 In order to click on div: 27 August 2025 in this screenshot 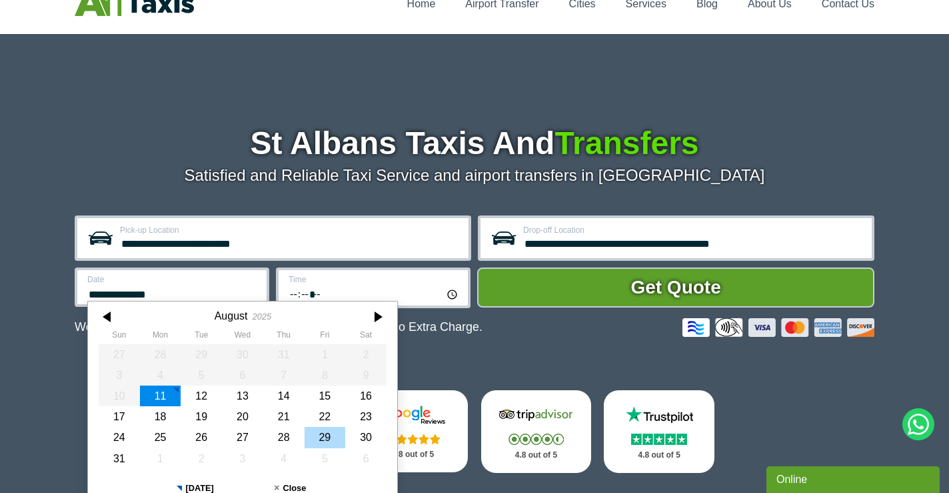, I will do `click(243, 437)`.